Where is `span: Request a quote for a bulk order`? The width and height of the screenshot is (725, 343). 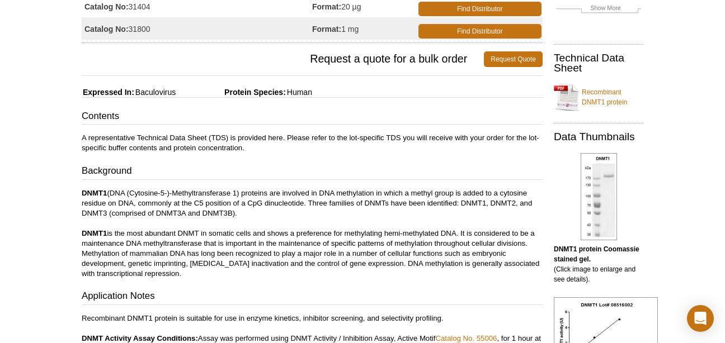
span: Request a quote for a bulk order is located at coordinates (282, 59).